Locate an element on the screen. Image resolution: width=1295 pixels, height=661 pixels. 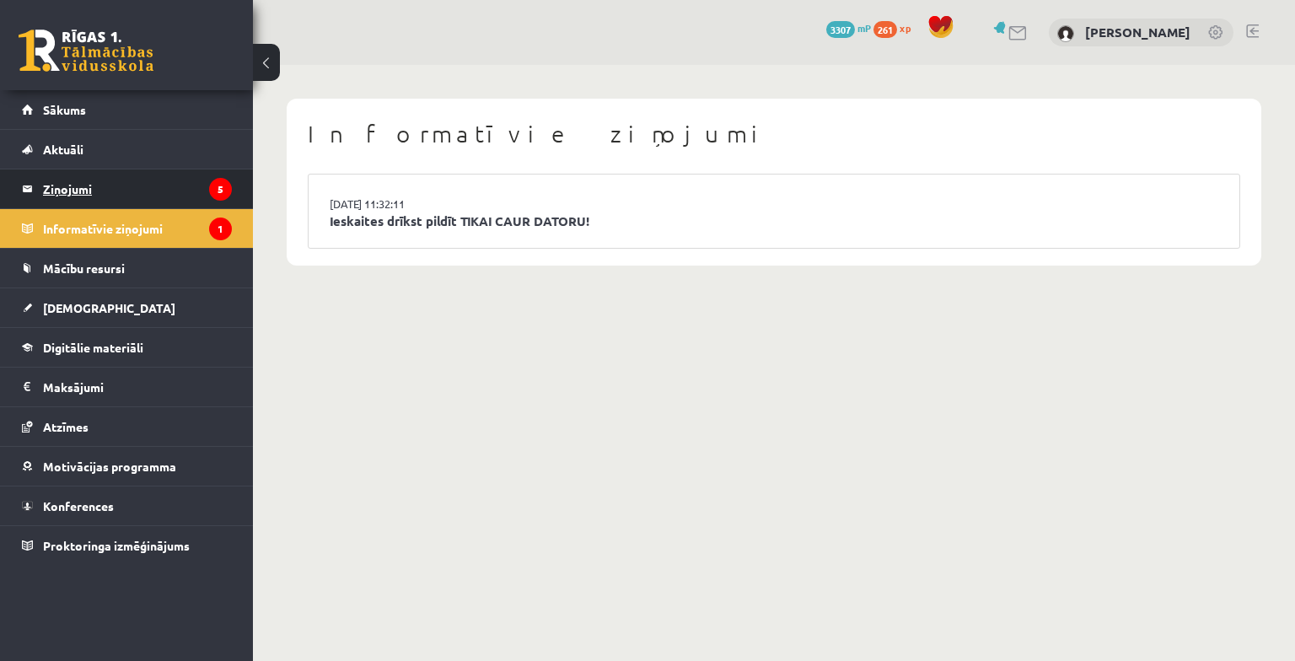
i: 1 is located at coordinates (220, 229).